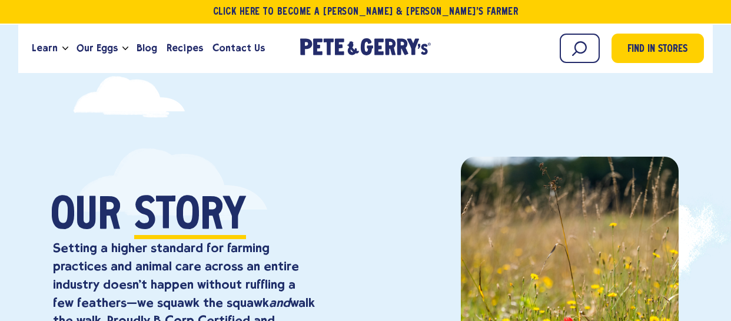 The width and height of the screenshot is (731, 321). What do you see at coordinates (657, 49) in the screenshot?
I see `span: Find in Stores` at bounding box center [657, 49].